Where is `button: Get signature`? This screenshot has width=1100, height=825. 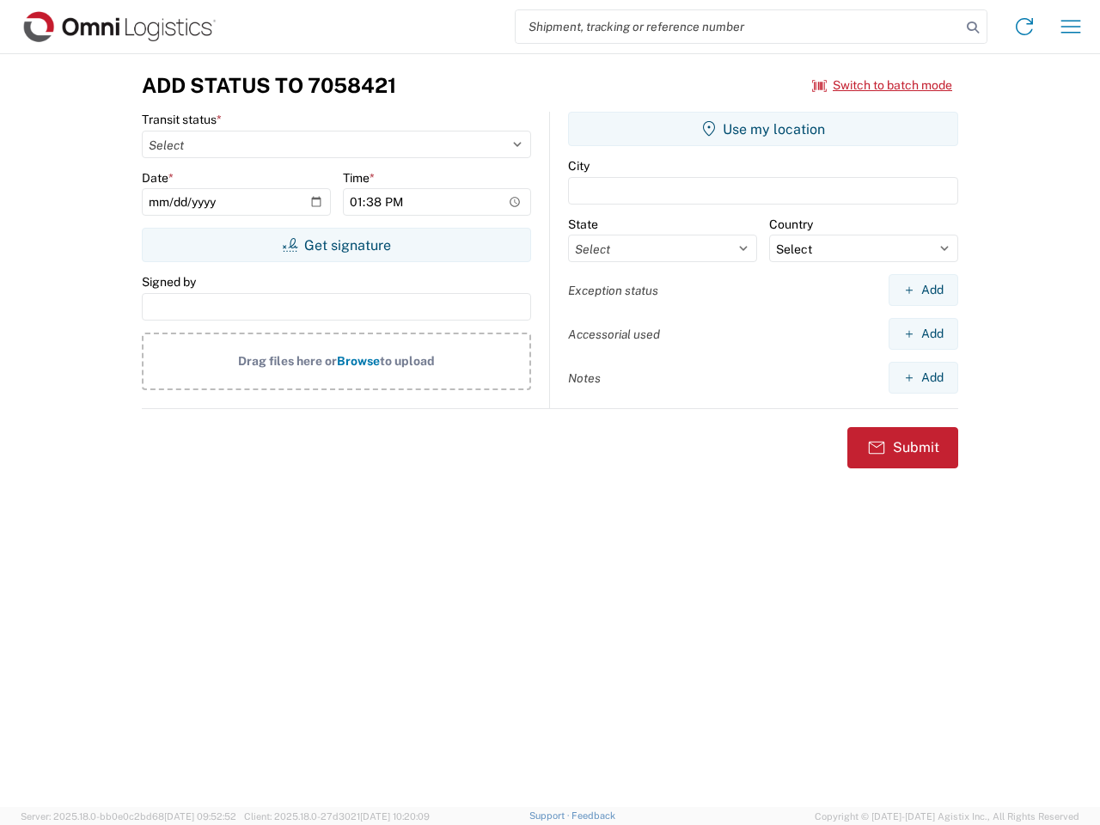 button: Get signature is located at coordinates (336, 245).